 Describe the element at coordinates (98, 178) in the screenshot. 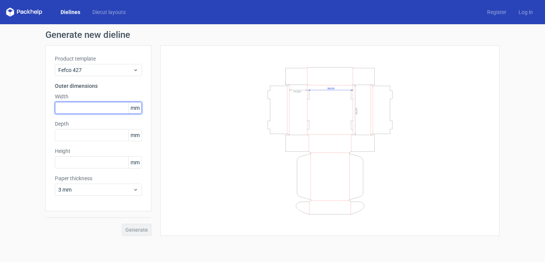

I see `label: Paper thickness` at that location.